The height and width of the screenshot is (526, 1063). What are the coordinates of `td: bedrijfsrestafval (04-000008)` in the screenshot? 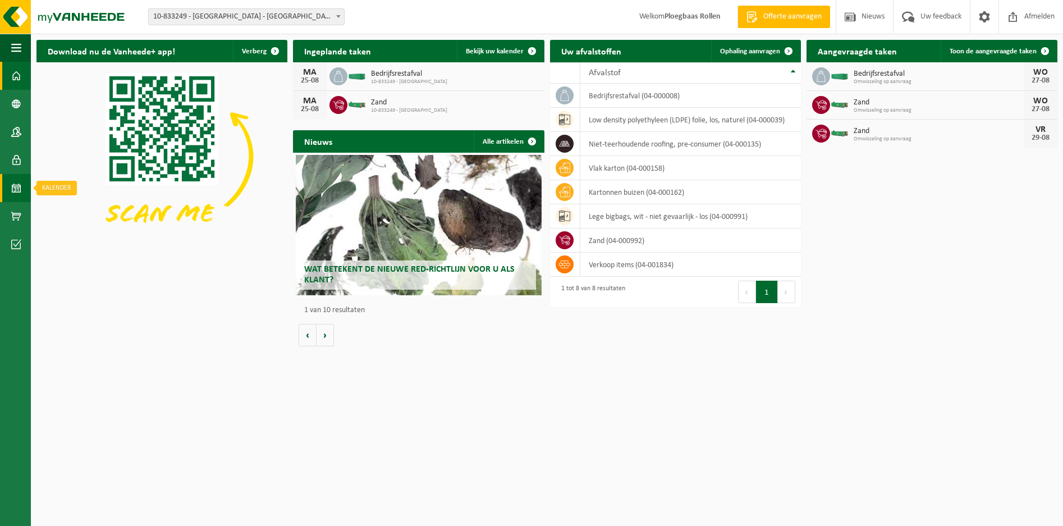 It's located at (690, 95).